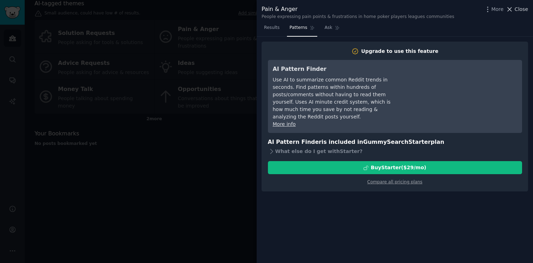 This screenshot has width=533, height=263. What do you see at coordinates (399, 168) in the screenshot?
I see `div: Buy Starter ($ 29 /mo )` at bounding box center [399, 168].